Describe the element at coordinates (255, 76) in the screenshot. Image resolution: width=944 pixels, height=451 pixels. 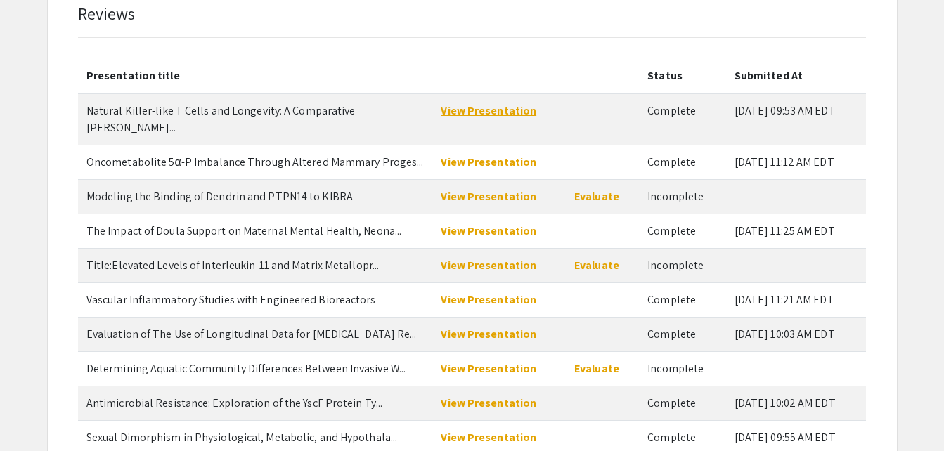
I see `th: Presentation title` at that location.